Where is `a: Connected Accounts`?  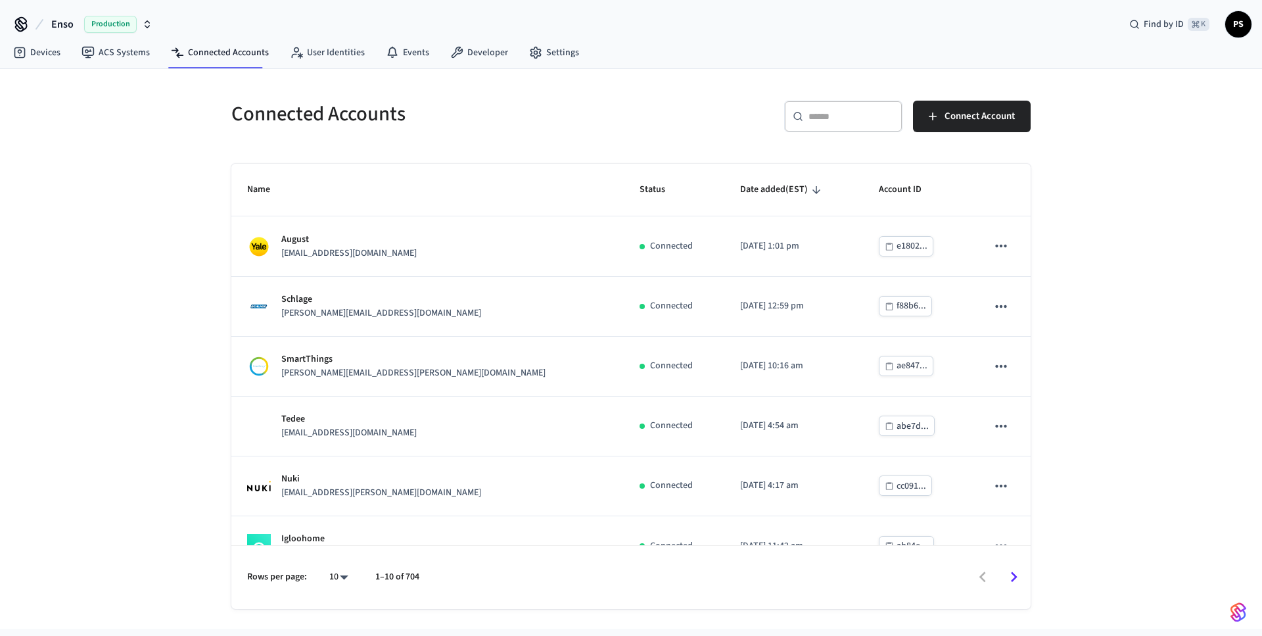 a: Connected Accounts is located at coordinates (220, 53).